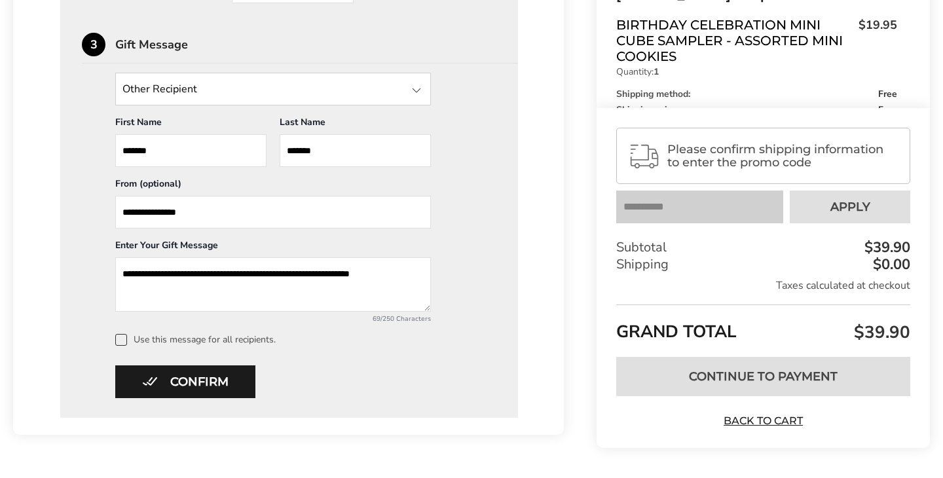 This screenshot has height=478, width=943. Describe the element at coordinates (763, 285) in the screenshot. I see `div: Taxes calculated at checkout` at that location.